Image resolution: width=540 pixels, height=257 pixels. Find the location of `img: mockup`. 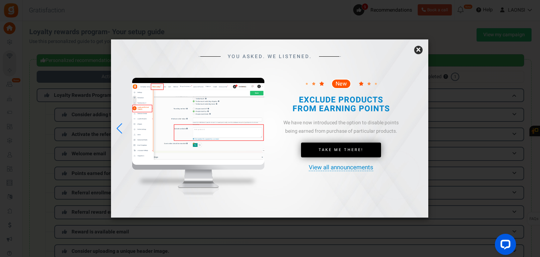

img: mockup is located at coordinates (198, 145).